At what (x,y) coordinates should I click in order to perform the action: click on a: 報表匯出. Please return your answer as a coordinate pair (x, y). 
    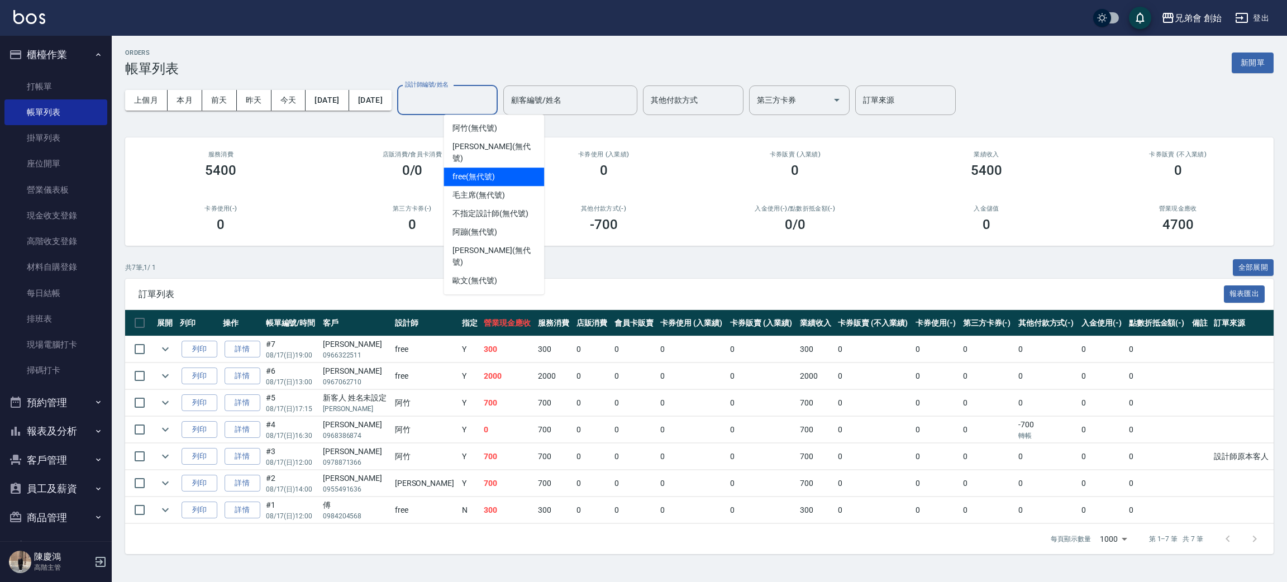
    Looking at the image, I should click on (1245, 293).